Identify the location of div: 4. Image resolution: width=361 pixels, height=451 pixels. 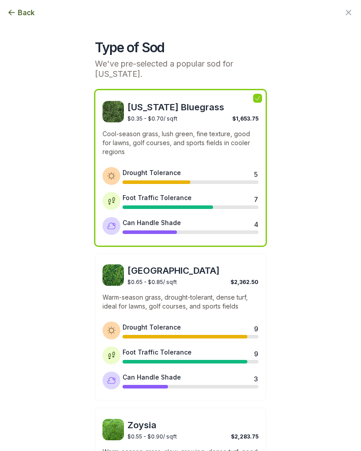
(256, 223).